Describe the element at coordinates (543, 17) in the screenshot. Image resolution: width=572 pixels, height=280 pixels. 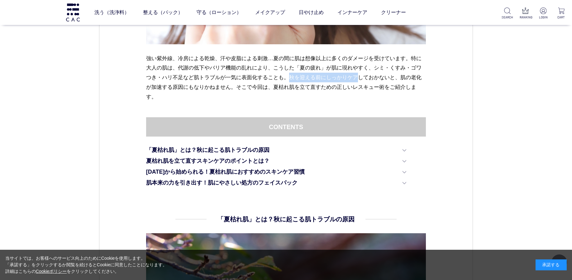
I see `p: LOGIN` at that location.